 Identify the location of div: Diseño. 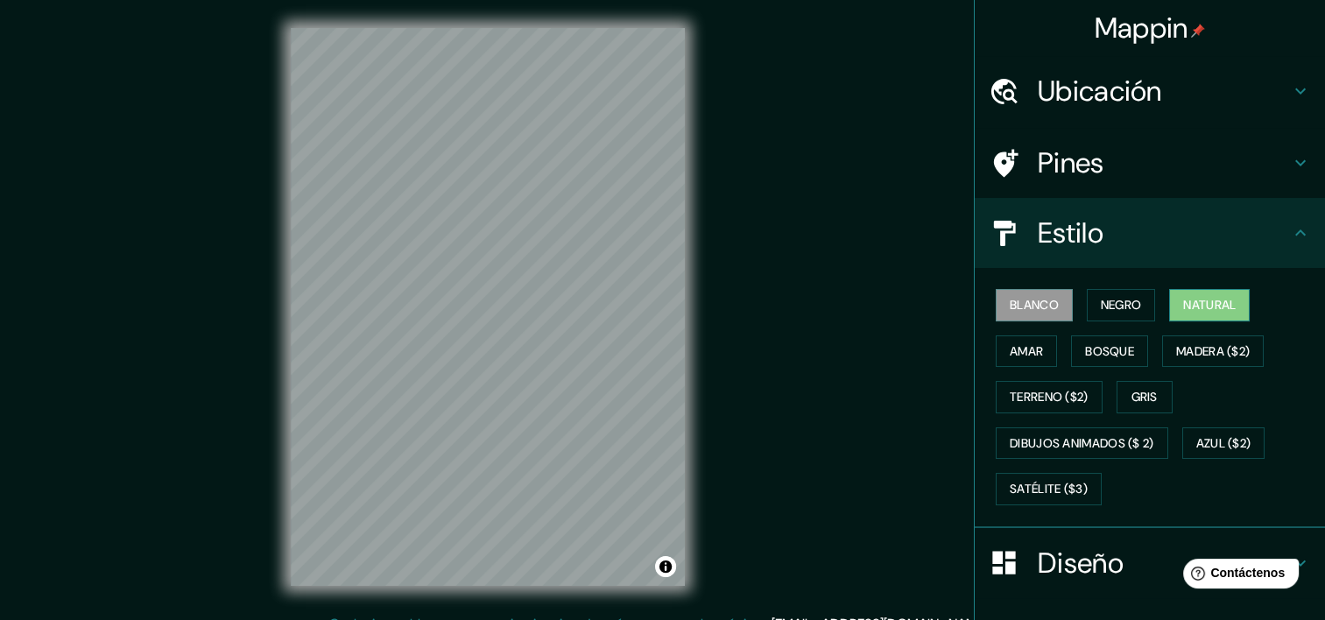
(1150, 563).